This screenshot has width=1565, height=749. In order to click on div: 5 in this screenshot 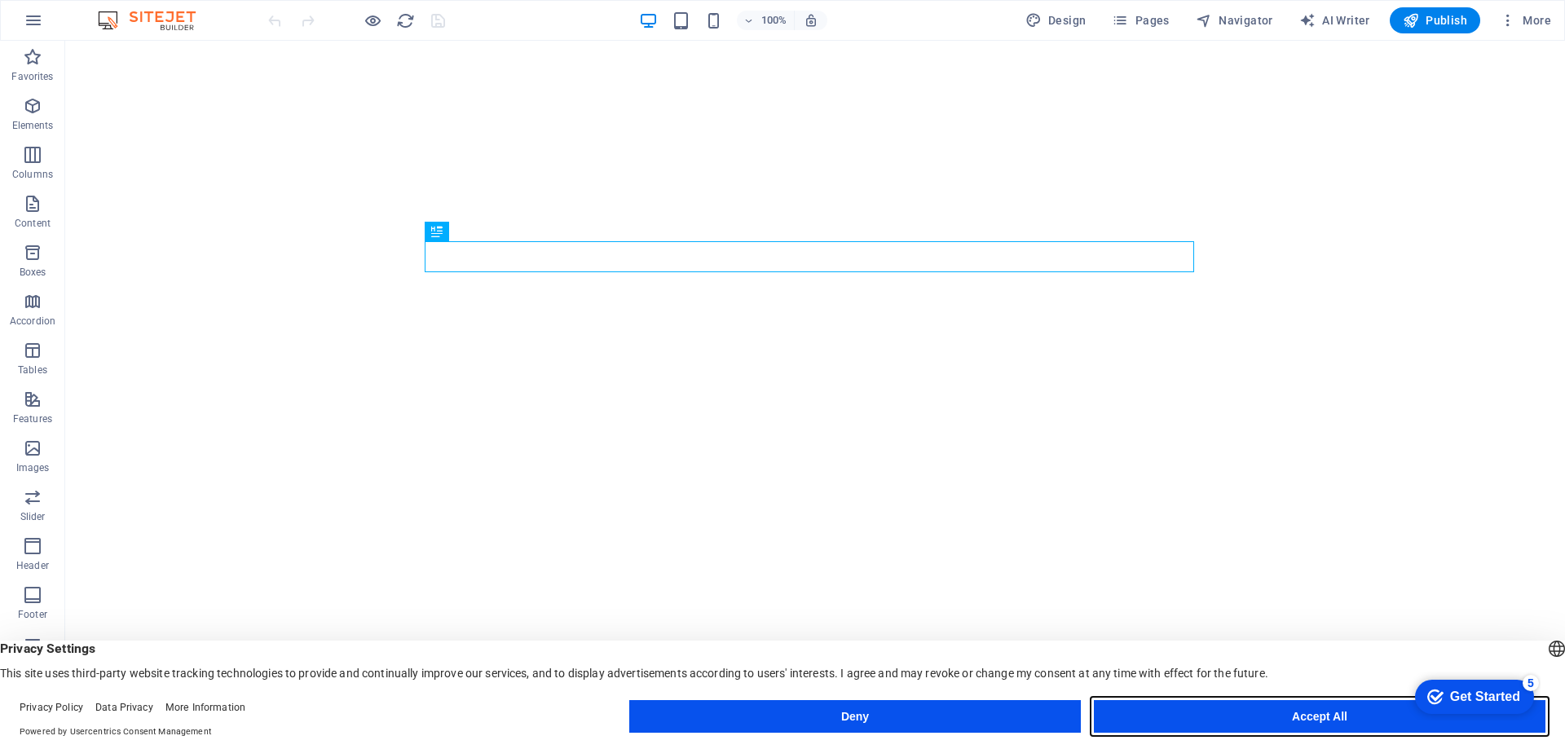, I will do `click(129, 11)`.